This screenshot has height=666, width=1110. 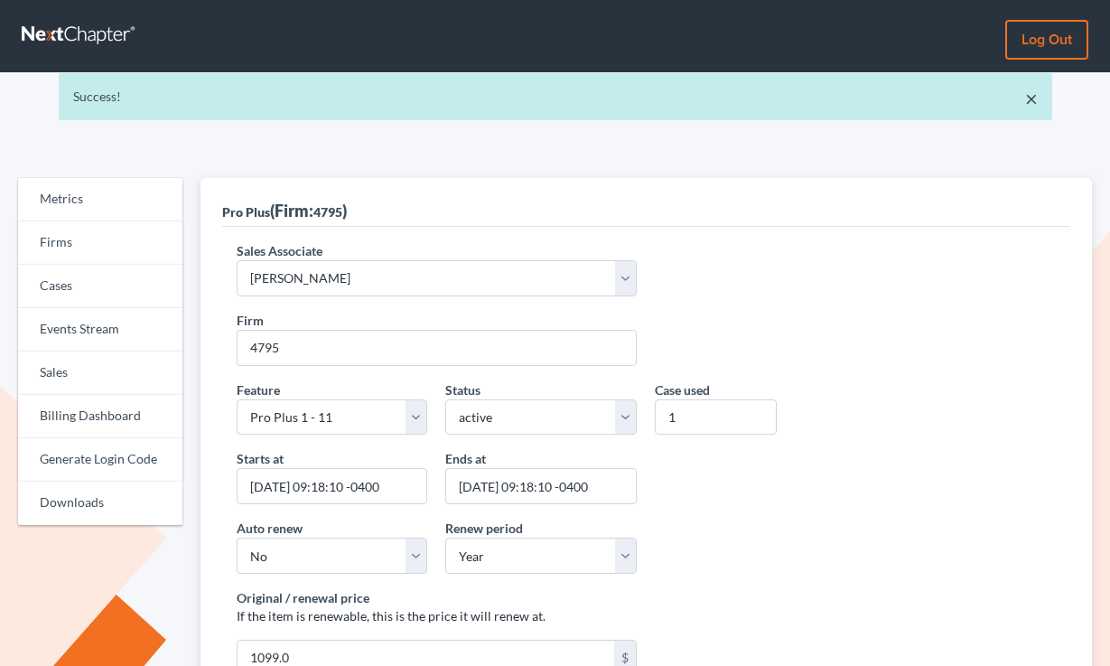 I want to click on label: Starts at, so click(x=260, y=458).